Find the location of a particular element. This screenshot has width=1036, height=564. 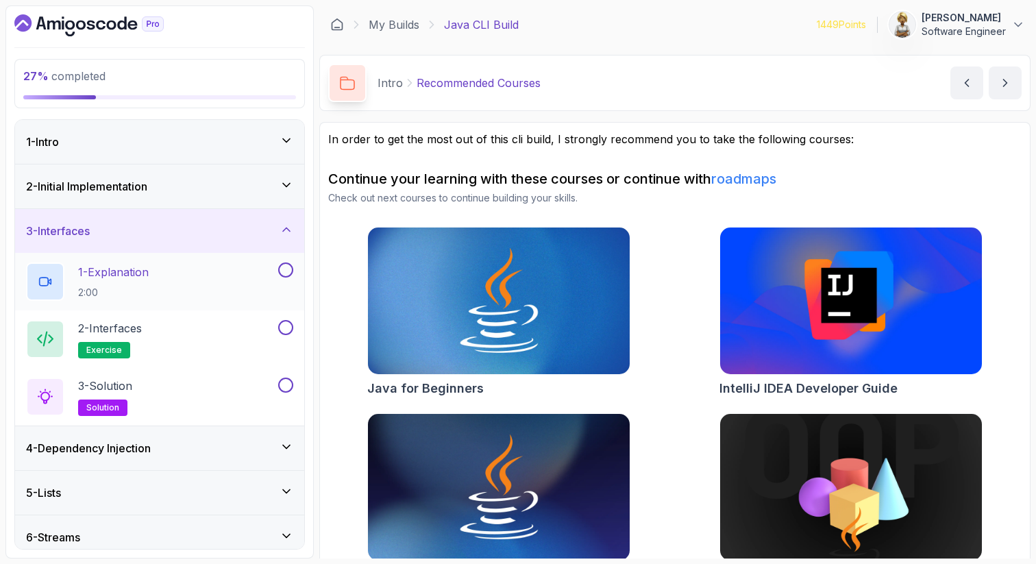

a: IntelliJ IDEA Developer Guide cardIntelliJ IDEA Developer Guide is located at coordinates (851, 312).